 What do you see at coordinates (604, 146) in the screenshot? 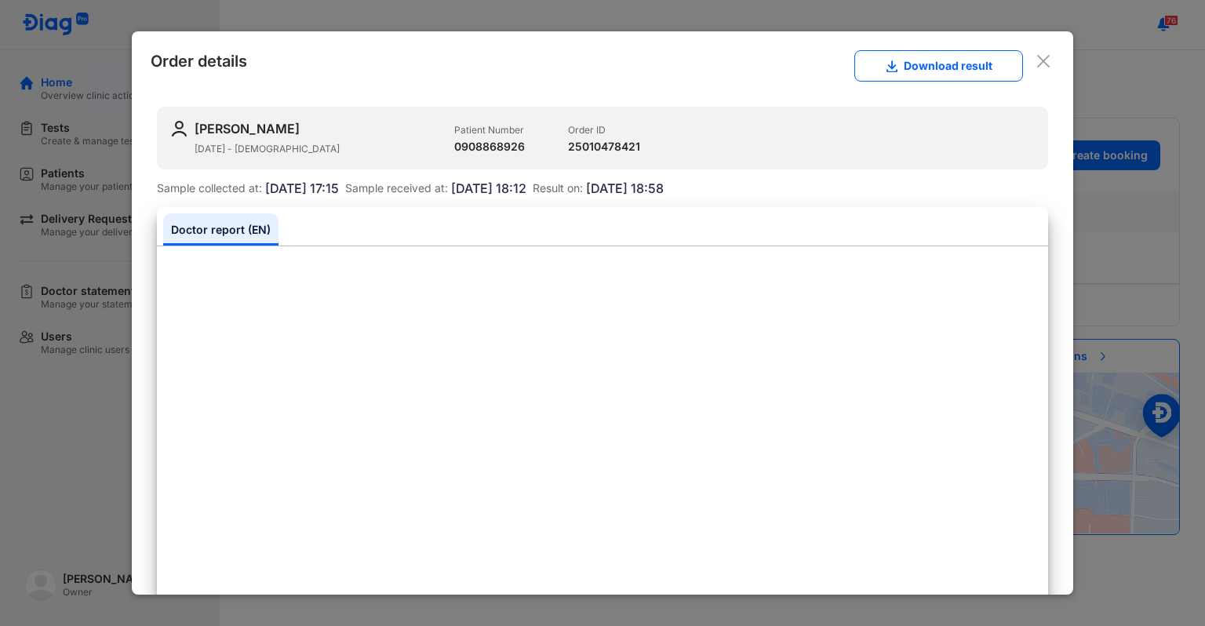
I see `h3: 25010478421` at bounding box center [604, 146].